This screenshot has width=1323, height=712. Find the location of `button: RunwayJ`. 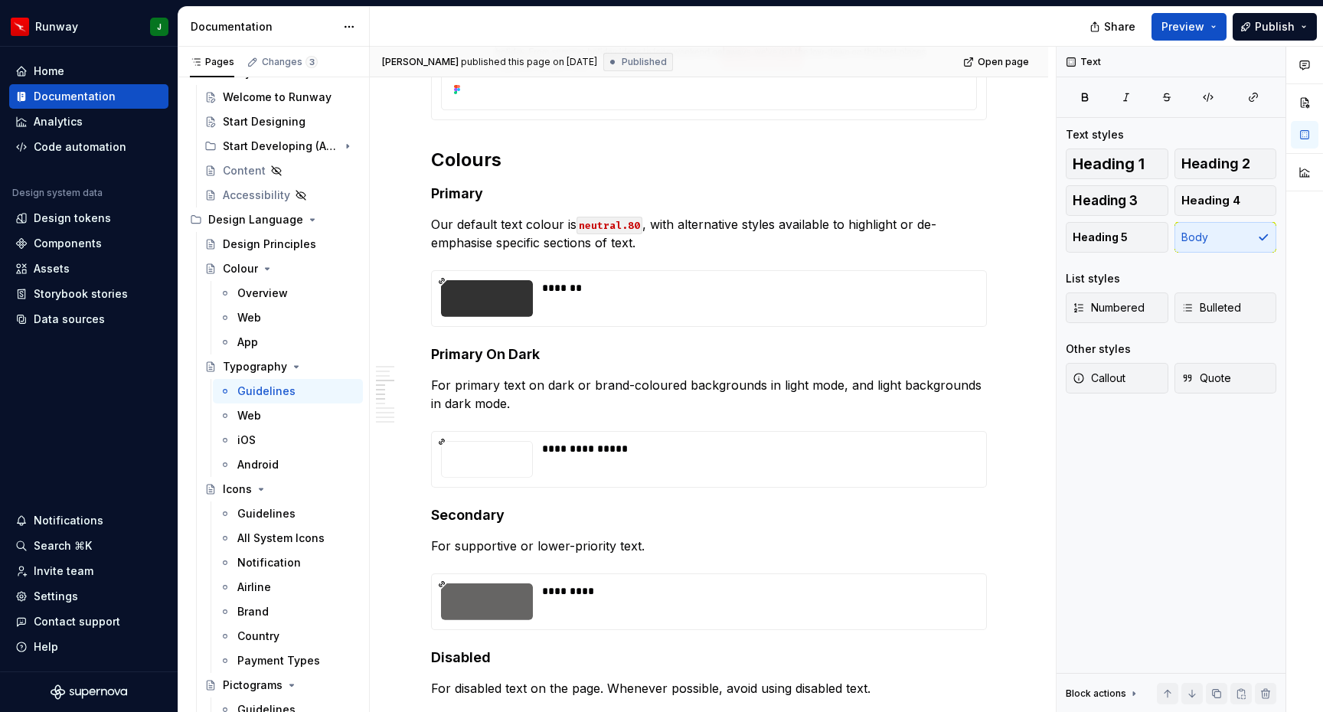

button: RunwayJ is located at coordinates (89, 26).